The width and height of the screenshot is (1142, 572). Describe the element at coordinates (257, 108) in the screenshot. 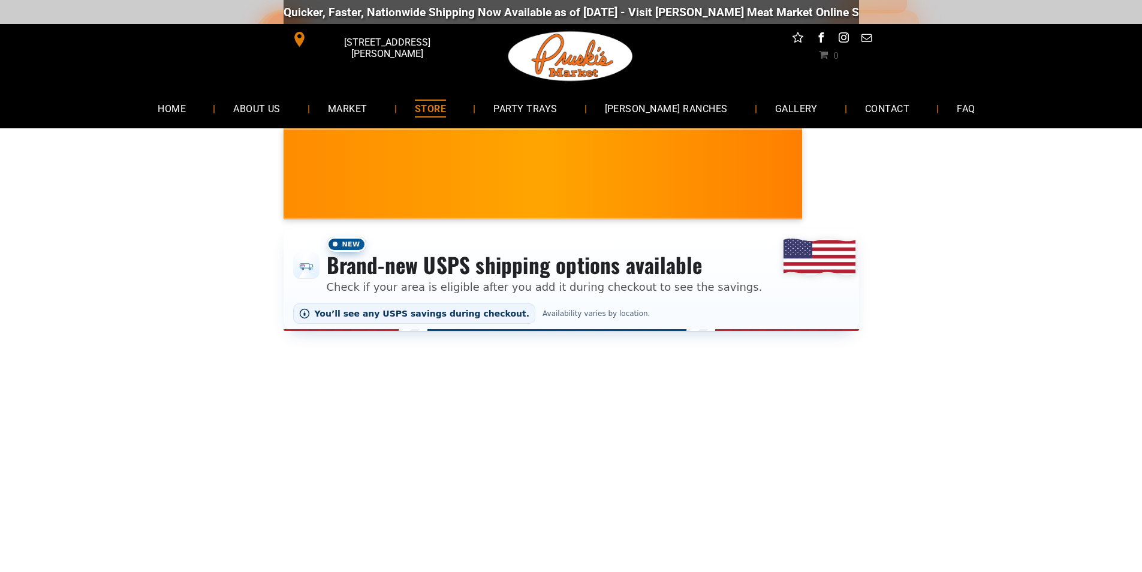

I see `a: ABOUT US` at that location.